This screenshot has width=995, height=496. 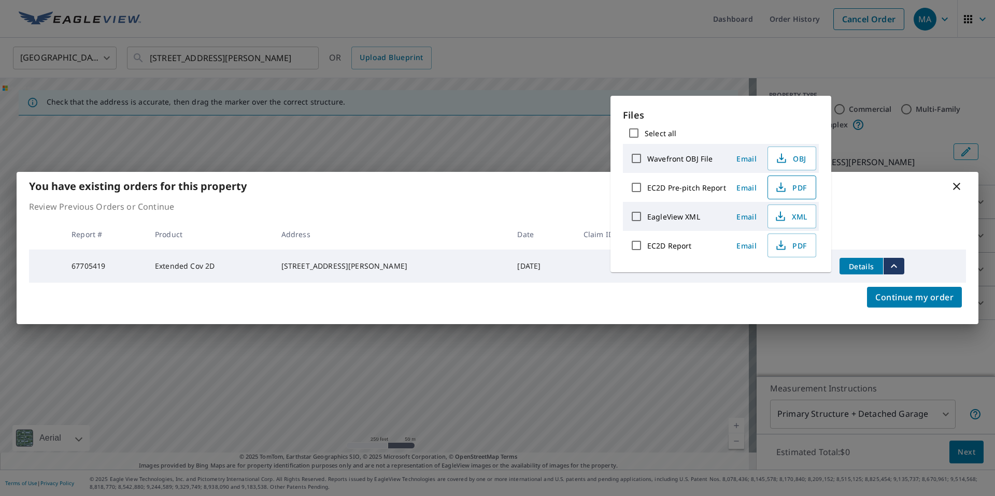 I want to click on th: Product, so click(x=210, y=234).